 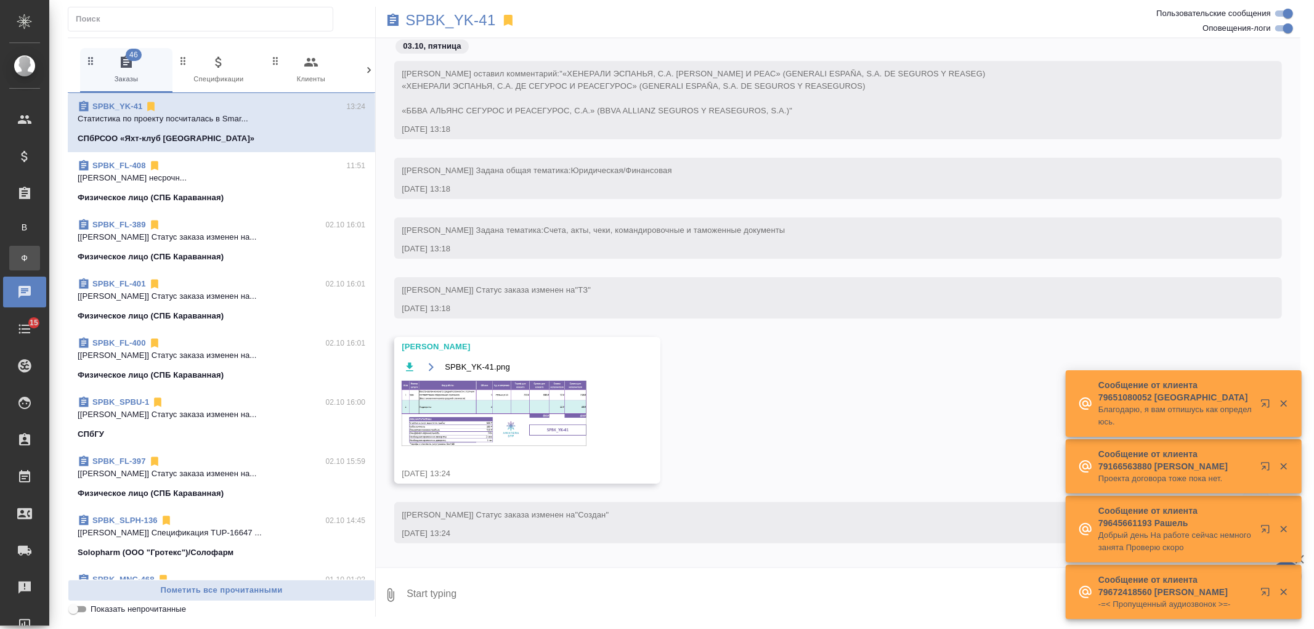 I want to click on span: "Создан", so click(x=592, y=514).